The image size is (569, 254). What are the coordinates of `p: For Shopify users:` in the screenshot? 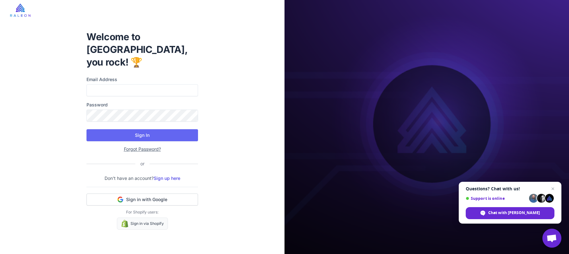 It's located at (142, 212).